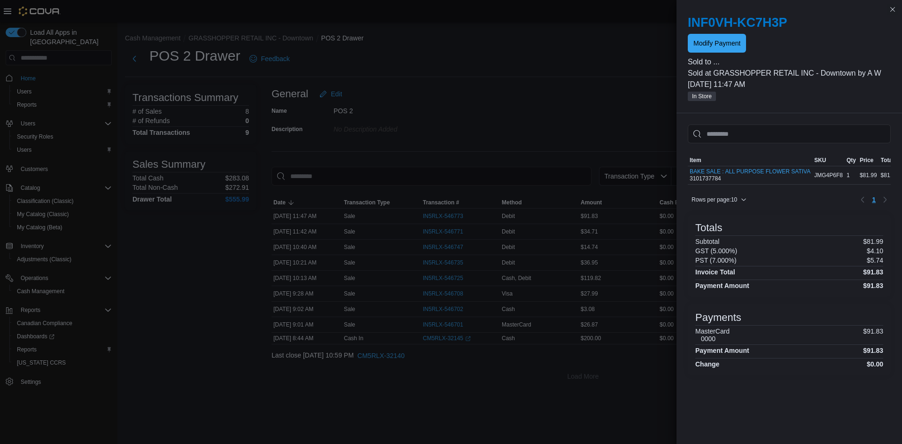 The width and height of the screenshot is (902, 444). Describe the element at coordinates (702, 96) in the screenshot. I see `span: In Store` at that location.